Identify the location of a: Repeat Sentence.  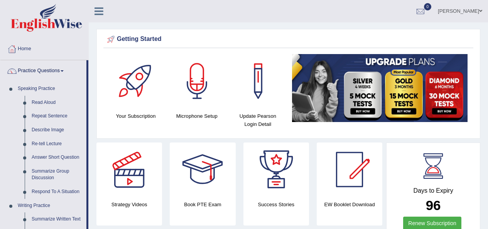
(57, 116).